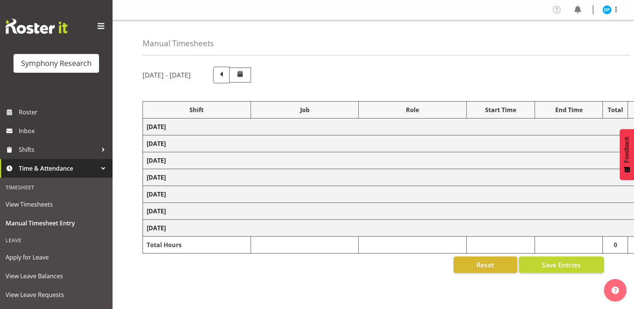 The height and width of the screenshot is (309, 634). I want to click on span: Shifts, so click(58, 150).